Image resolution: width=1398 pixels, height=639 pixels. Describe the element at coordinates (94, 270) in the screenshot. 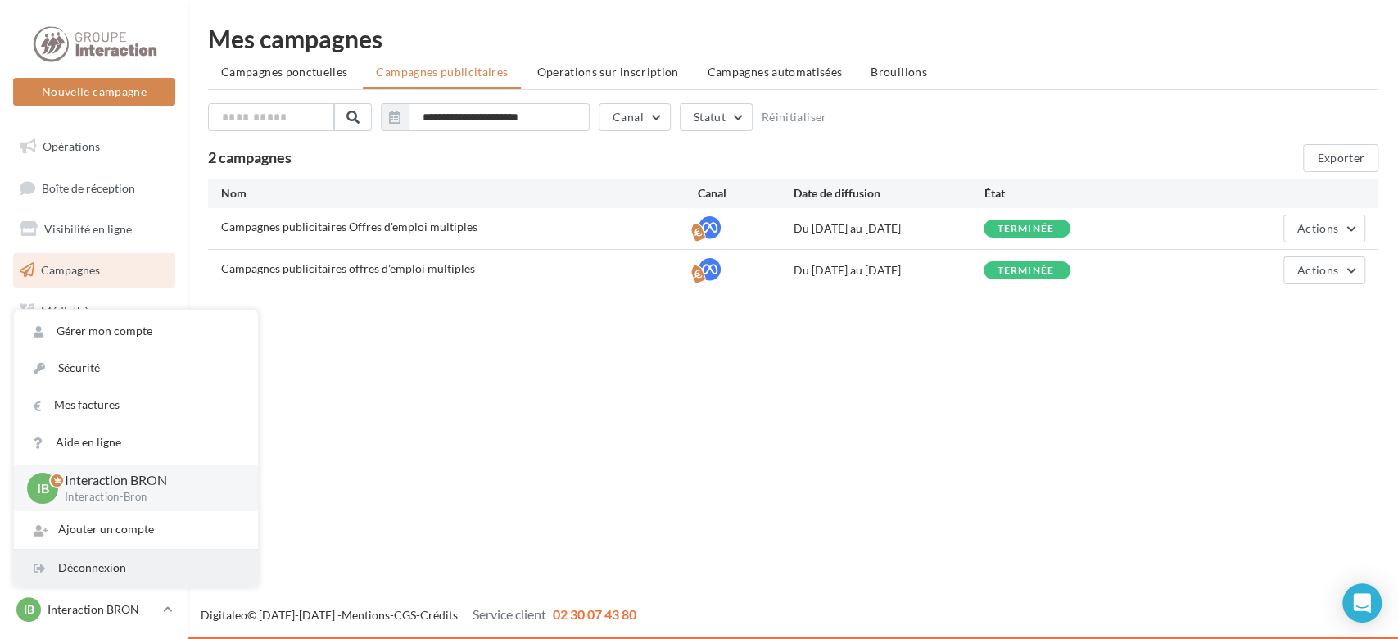

I see `a: Campagnes` at that location.